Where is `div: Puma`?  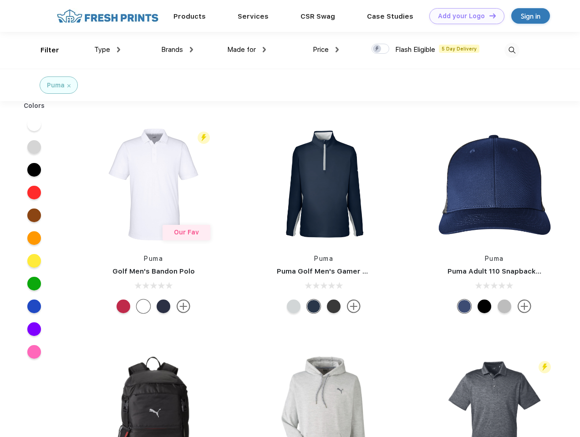 div: Puma is located at coordinates (56, 85).